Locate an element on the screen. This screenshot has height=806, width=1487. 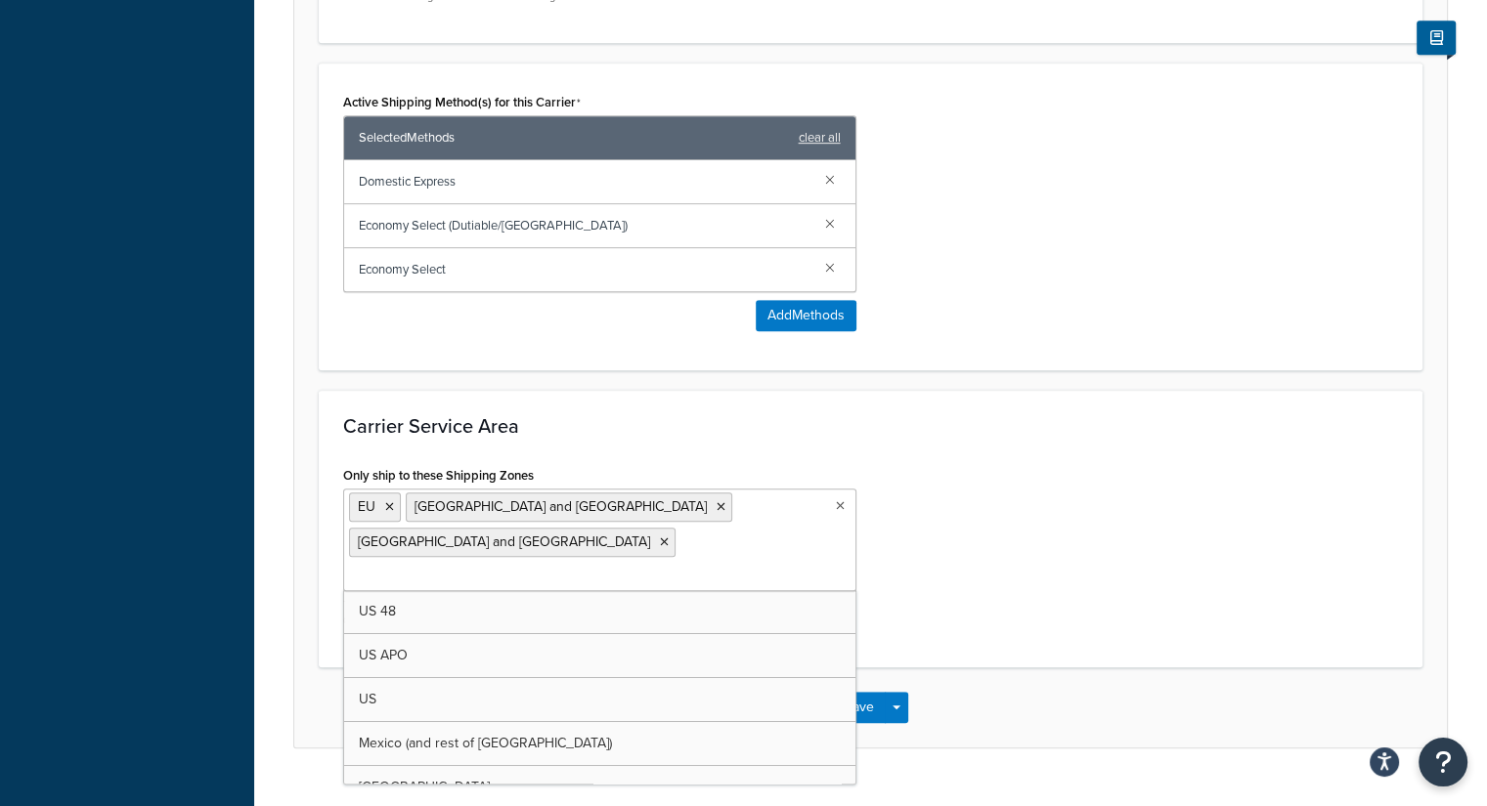
span: US is located at coordinates (368, 699).